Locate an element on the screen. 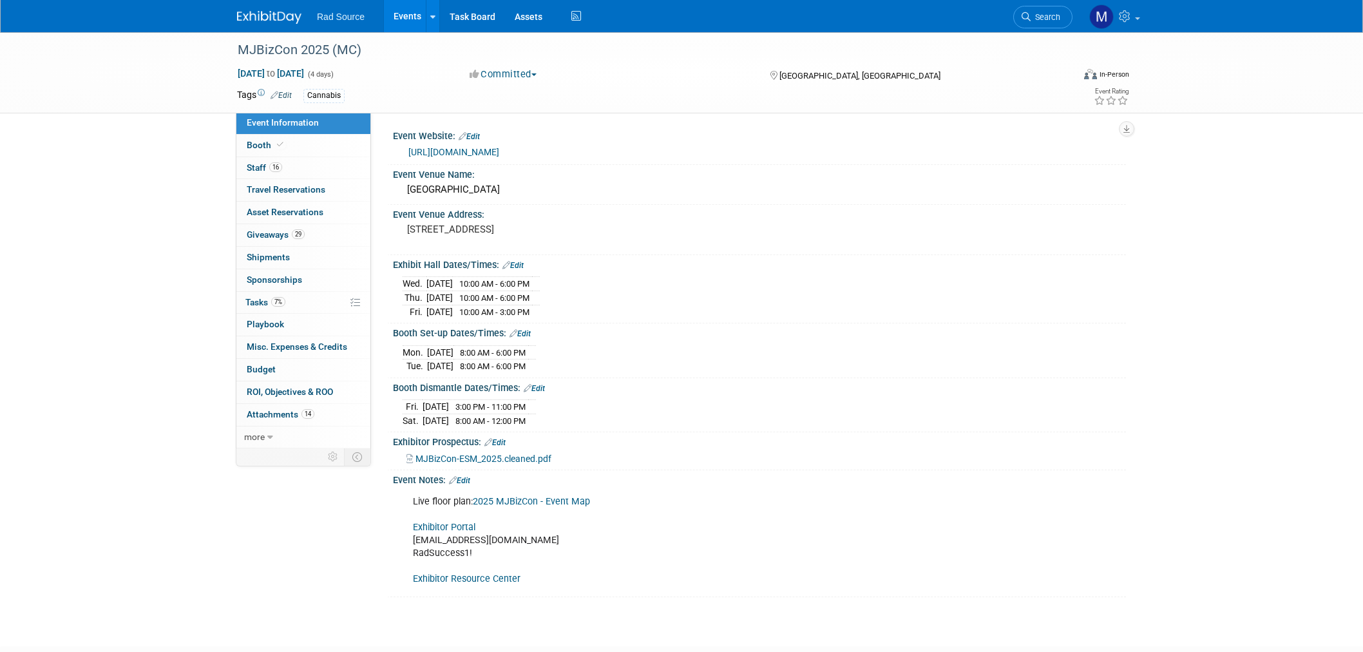 This screenshot has width=1363, height=652. a: ROI, Objectives & ROO is located at coordinates (303, 392).